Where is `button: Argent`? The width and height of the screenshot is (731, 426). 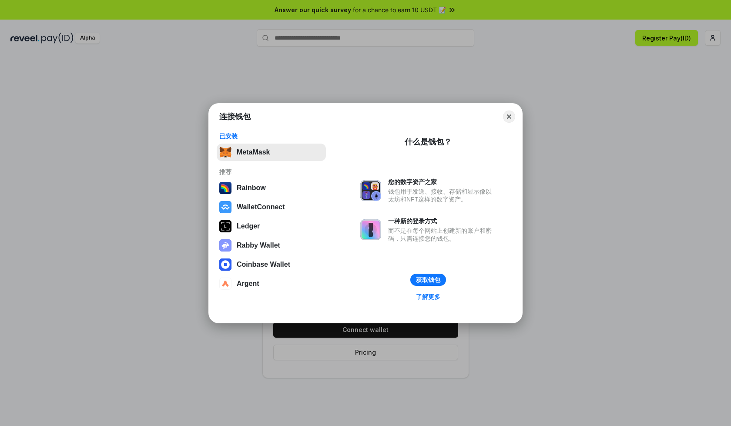 button: Argent is located at coordinates (271, 284).